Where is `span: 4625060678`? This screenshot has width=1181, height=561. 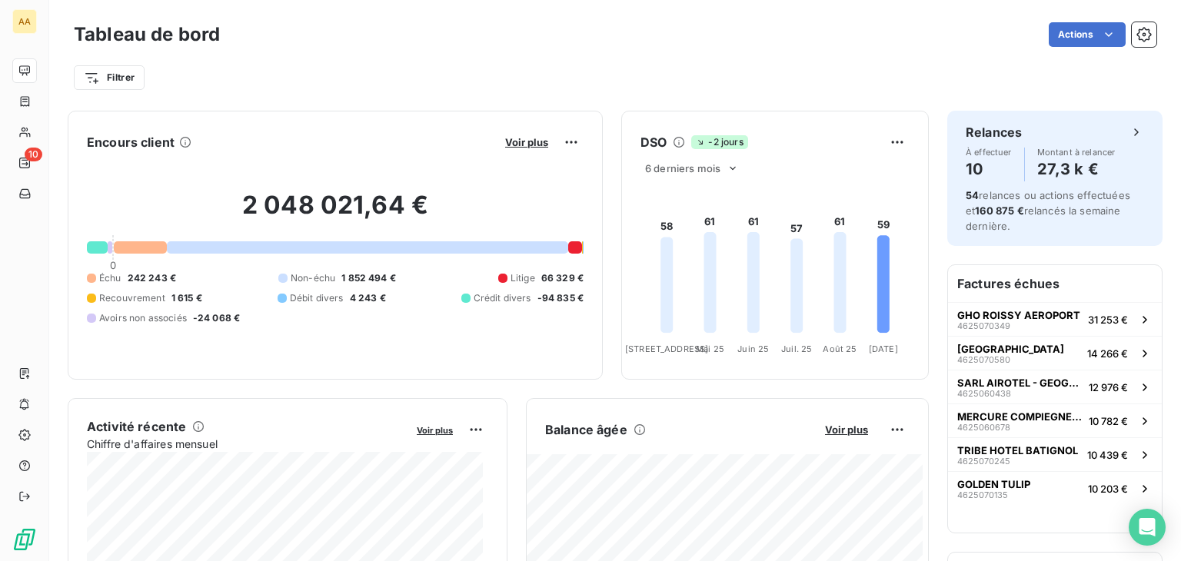
span: 4625060678 is located at coordinates (983, 427).